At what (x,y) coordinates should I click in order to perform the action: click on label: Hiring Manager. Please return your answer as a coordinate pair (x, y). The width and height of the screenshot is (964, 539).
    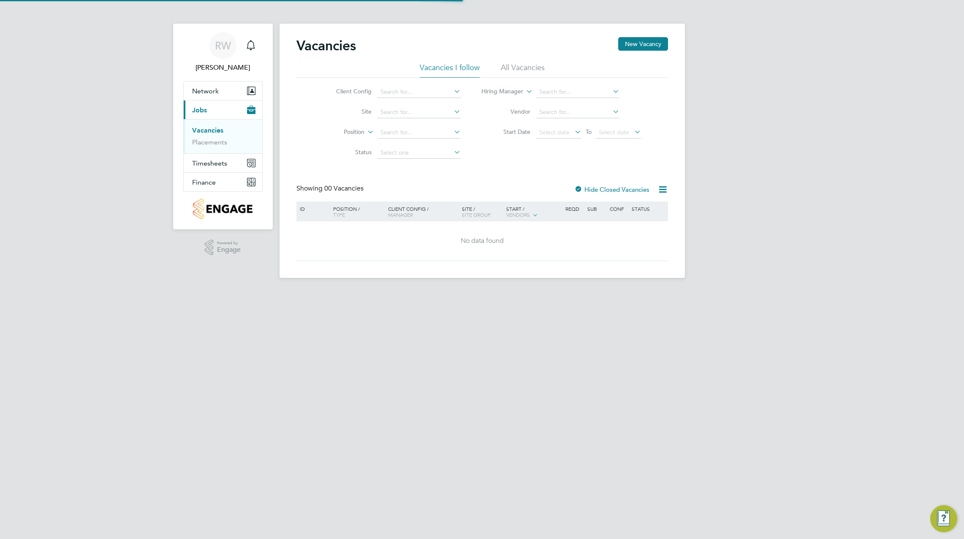
    Looking at the image, I should click on (499, 92).